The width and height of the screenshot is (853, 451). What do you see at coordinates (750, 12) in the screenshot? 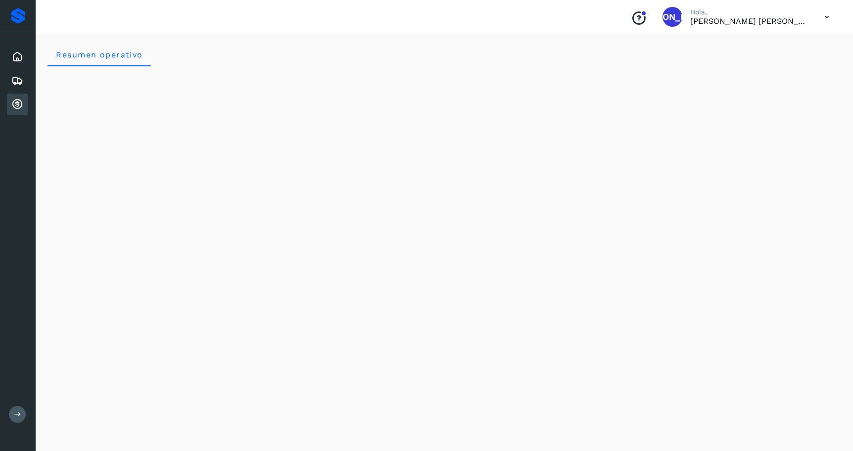
I see `p: Hola,` at bounding box center [750, 12].